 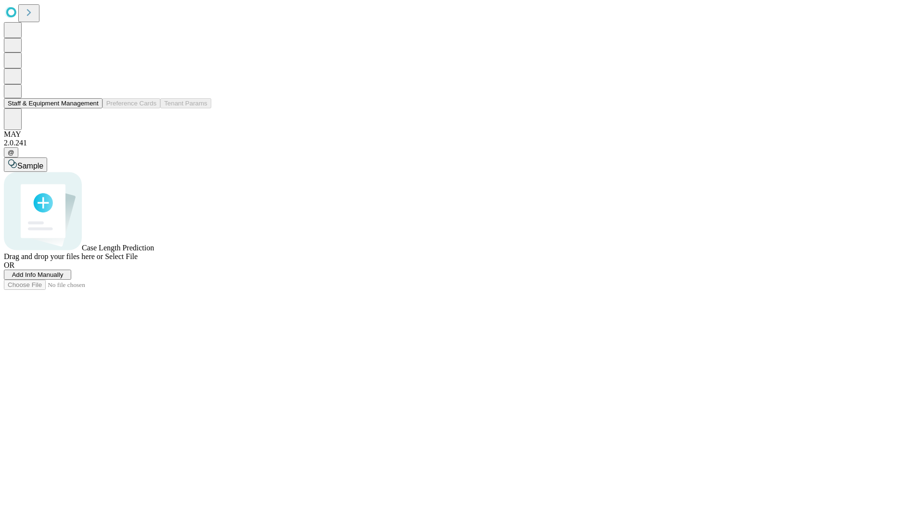 What do you see at coordinates (462, 143) in the screenshot?
I see `div: 2.0.241` at bounding box center [462, 143].